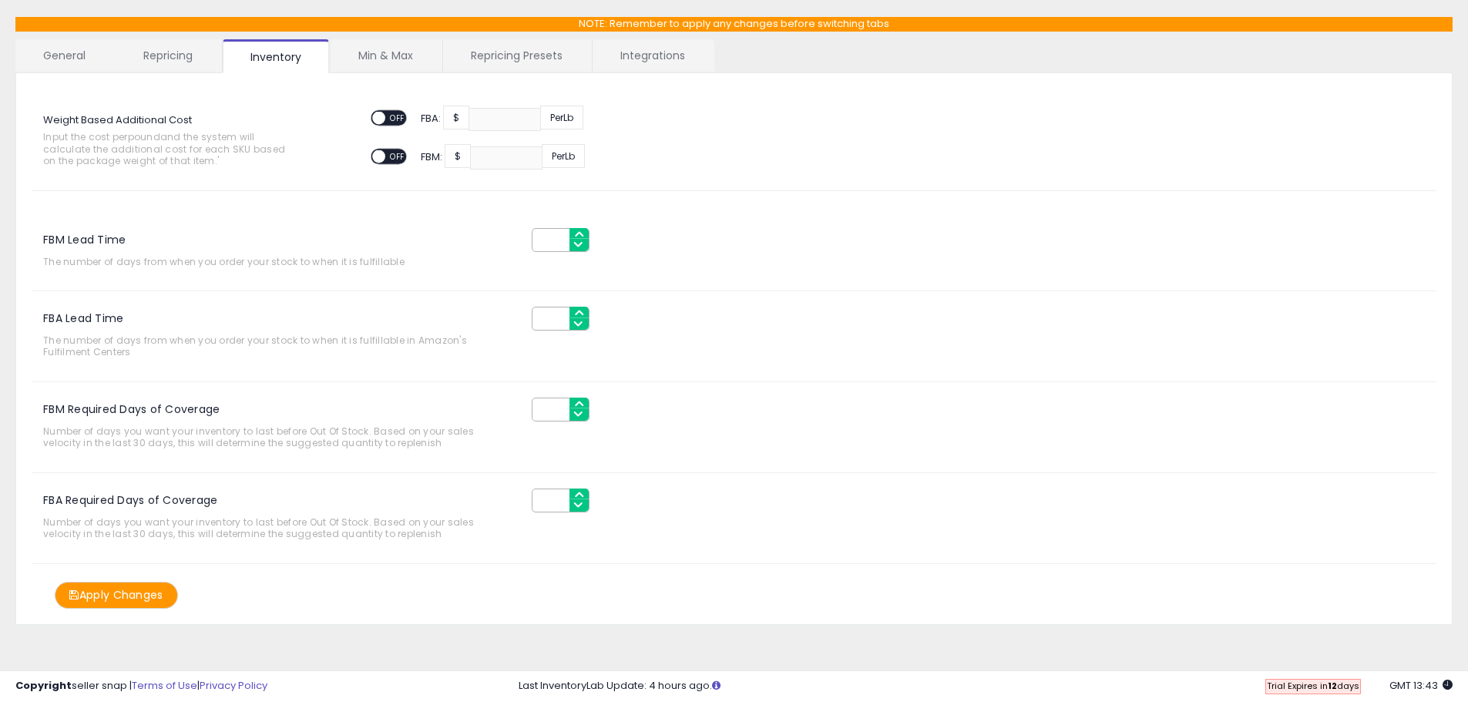  What do you see at coordinates (385, 55) in the screenshot?
I see `a: Min & Max` at bounding box center [385, 55].